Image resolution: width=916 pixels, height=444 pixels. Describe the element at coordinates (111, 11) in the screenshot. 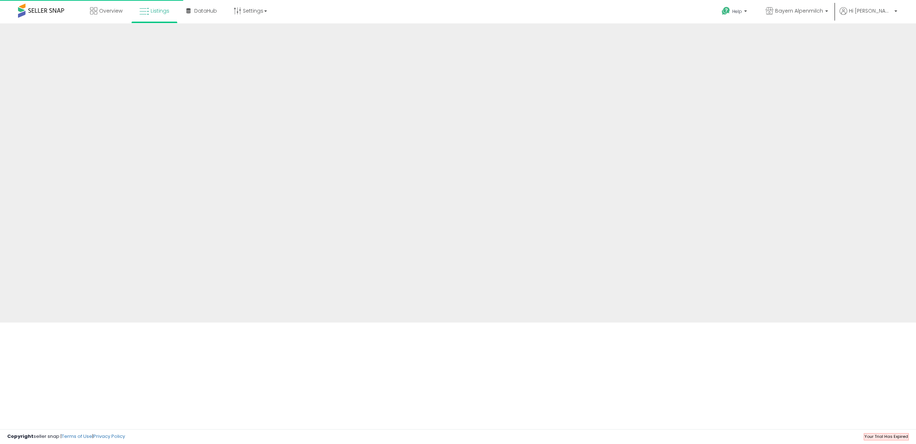

I see `span: Overview` at that location.